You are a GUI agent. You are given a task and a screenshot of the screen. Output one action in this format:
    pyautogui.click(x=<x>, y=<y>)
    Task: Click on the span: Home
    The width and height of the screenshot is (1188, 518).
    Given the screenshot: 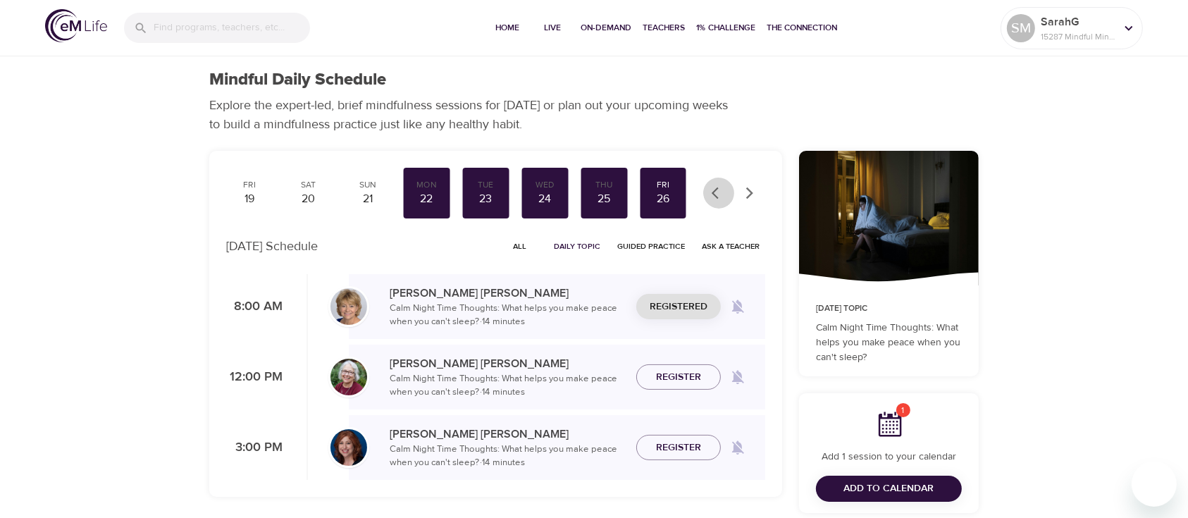 What is the action you would take?
    pyautogui.click(x=507, y=27)
    